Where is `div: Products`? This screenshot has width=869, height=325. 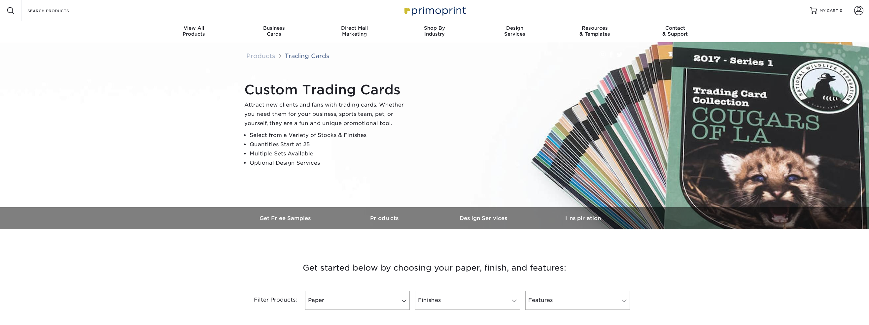
div: Products is located at coordinates (194, 31).